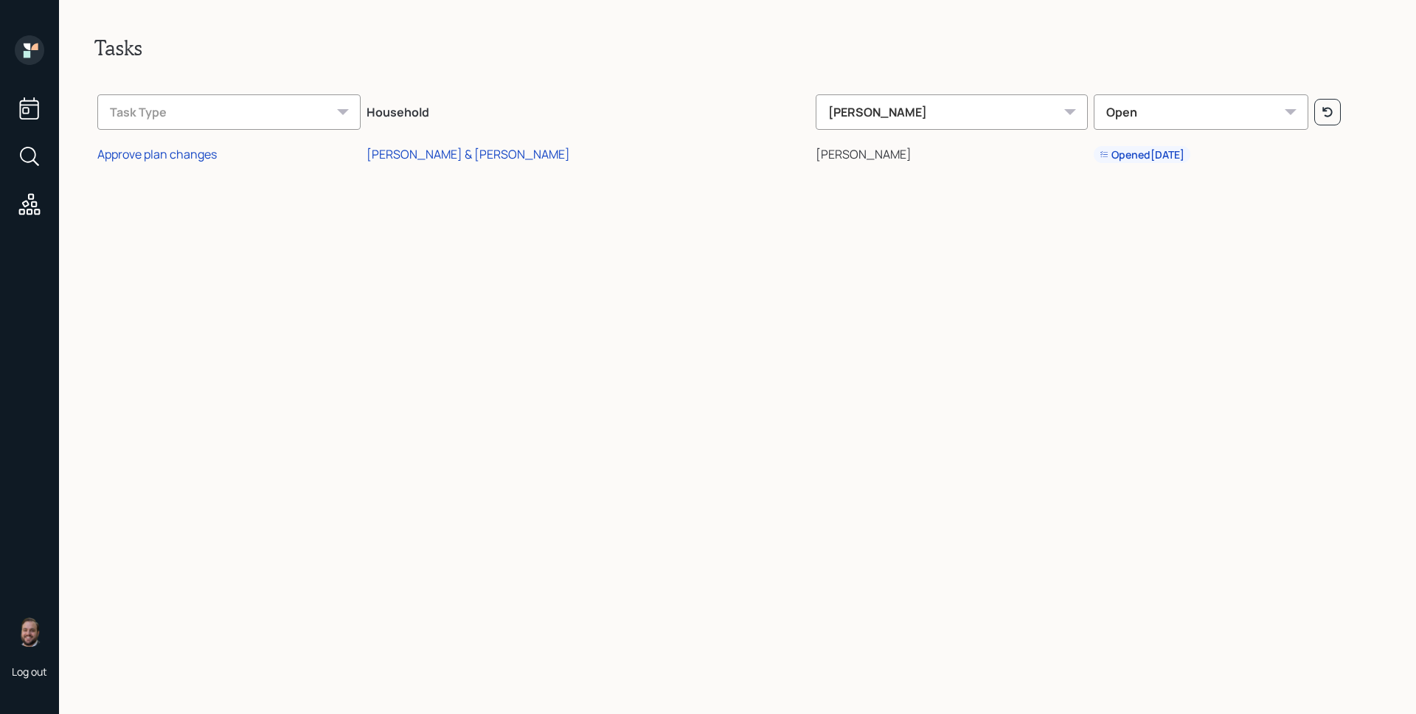 The image size is (1416, 714). What do you see at coordinates (1200, 112) in the screenshot?
I see `div: Open` at bounding box center [1200, 112].